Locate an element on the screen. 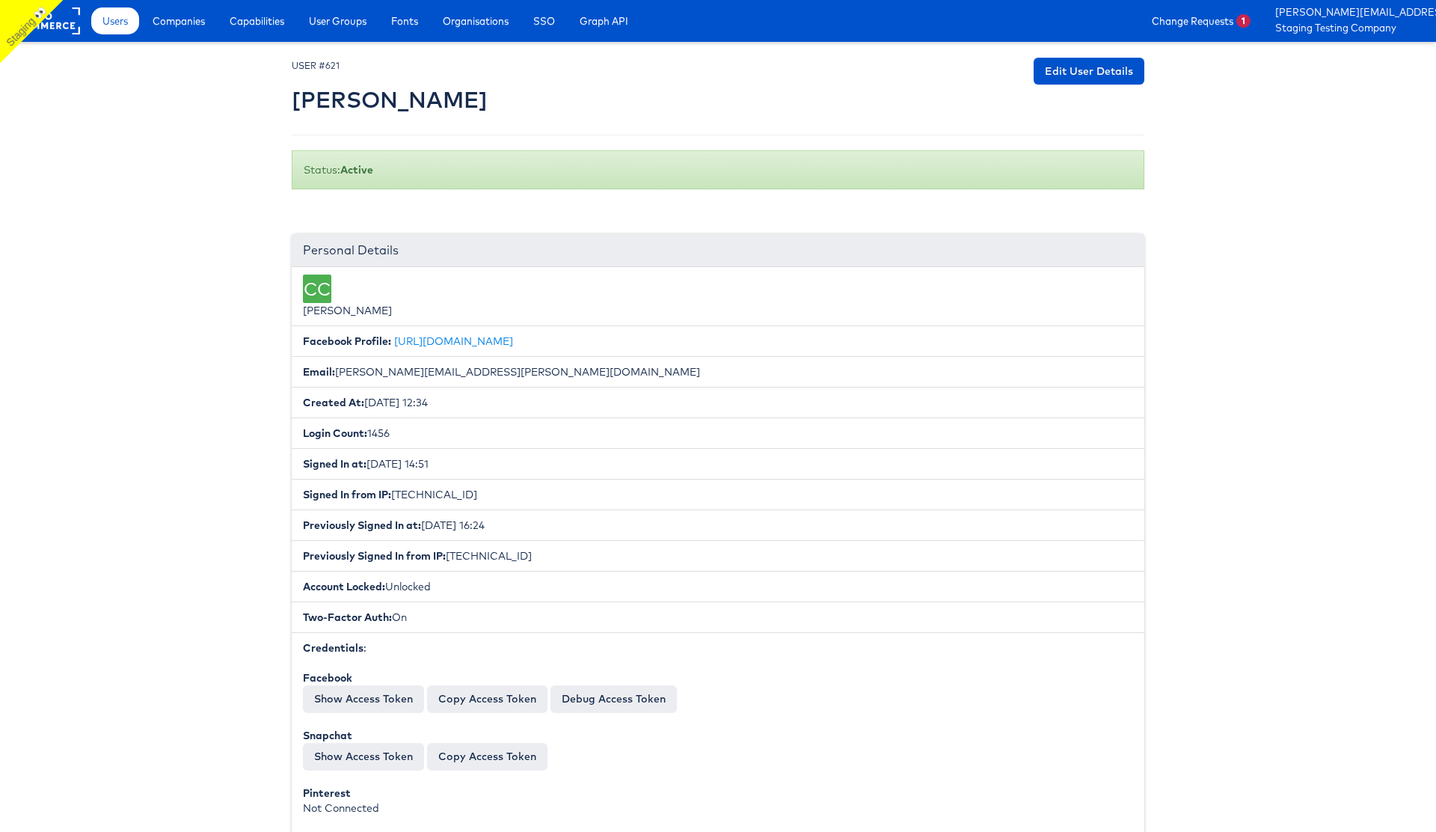  a: Fonts is located at coordinates (405, 21).